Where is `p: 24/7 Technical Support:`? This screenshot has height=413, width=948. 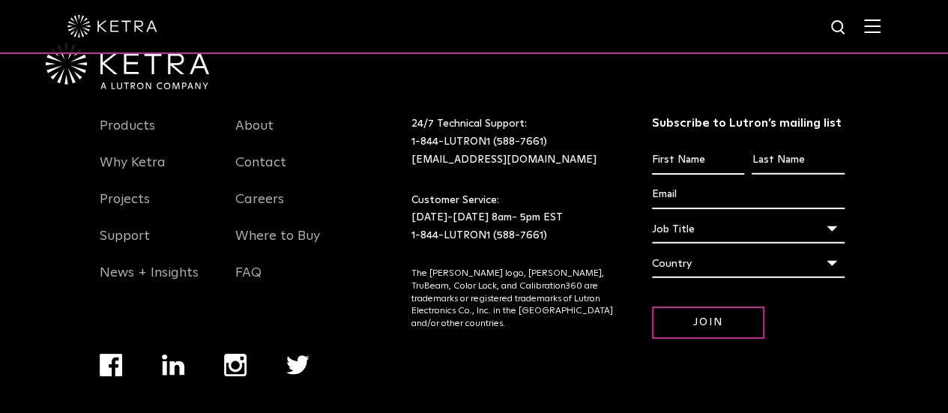
p: 24/7 Technical Support: is located at coordinates (513, 142).